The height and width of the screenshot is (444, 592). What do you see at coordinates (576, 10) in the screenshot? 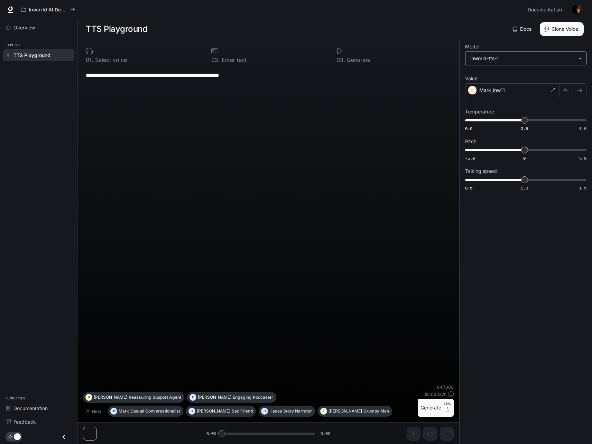
I see `button: User avatar` at bounding box center [576, 10].